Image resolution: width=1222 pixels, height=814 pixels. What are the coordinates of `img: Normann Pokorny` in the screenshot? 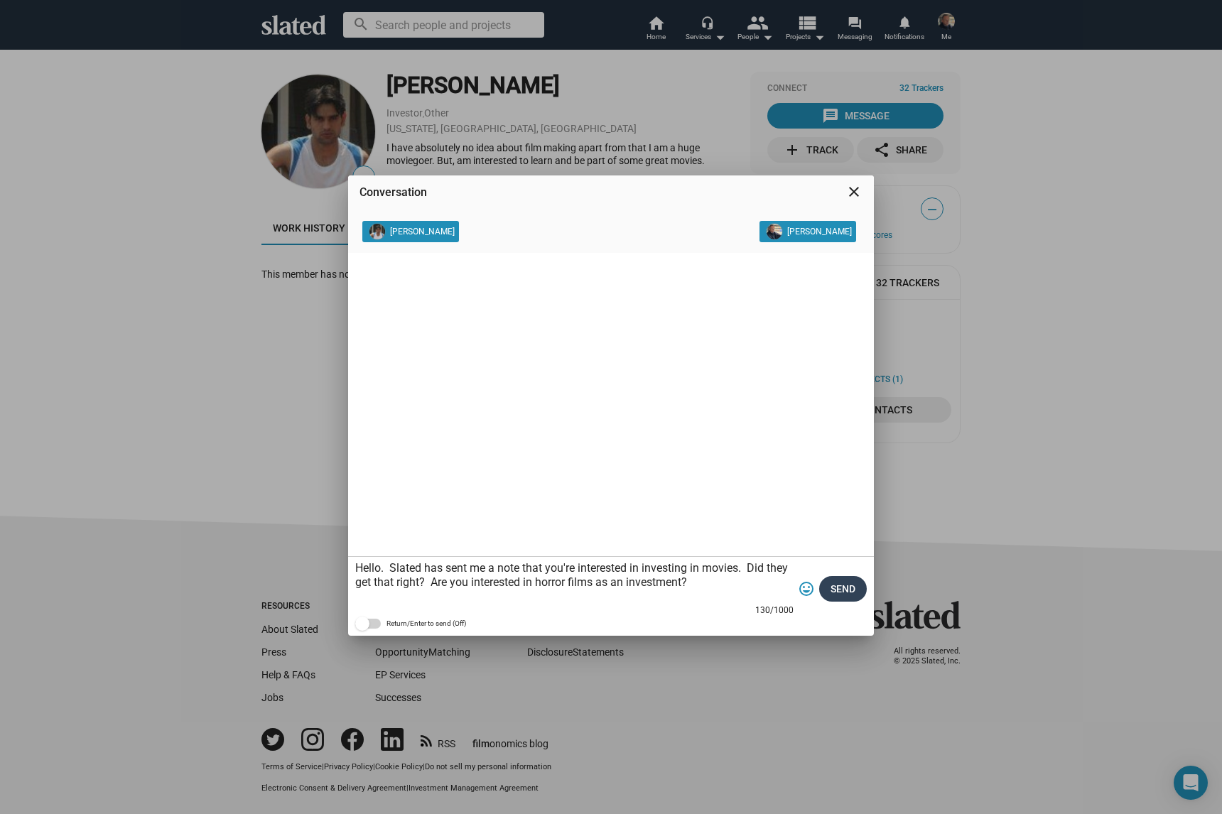 It's located at (774, 232).